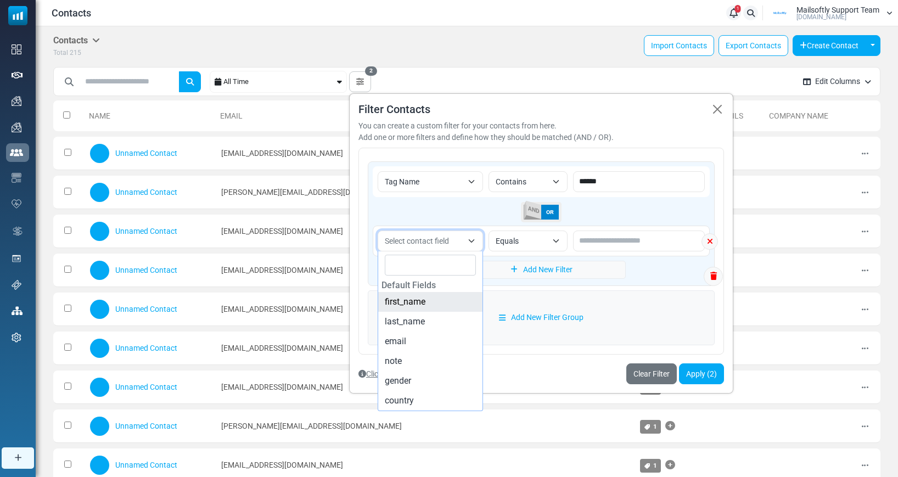  Describe the element at coordinates (99, 116) in the screenshot. I see `a: Name` at that location.